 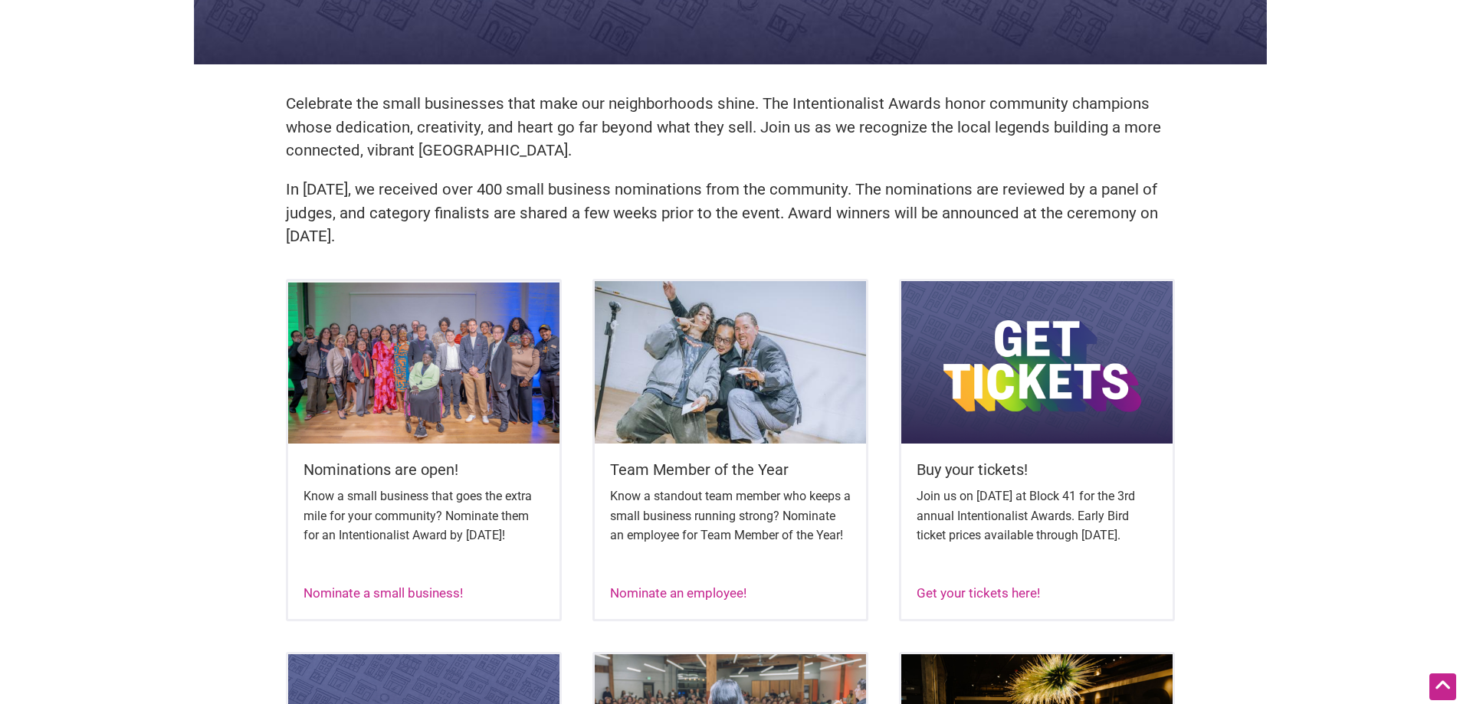 What do you see at coordinates (678, 593) in the screenshot?
I see `a: Nominate an employee!` at bounding box center [678, 593].